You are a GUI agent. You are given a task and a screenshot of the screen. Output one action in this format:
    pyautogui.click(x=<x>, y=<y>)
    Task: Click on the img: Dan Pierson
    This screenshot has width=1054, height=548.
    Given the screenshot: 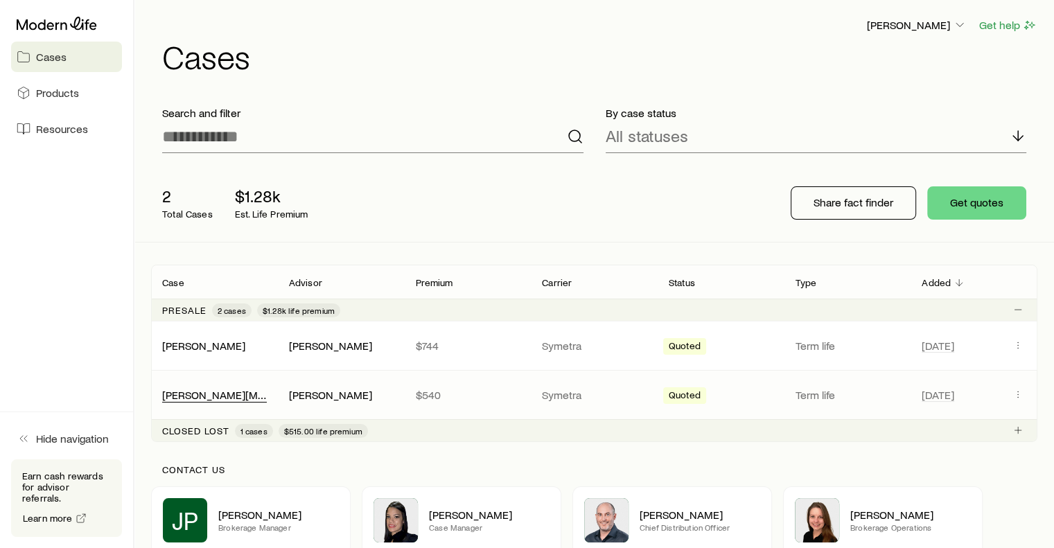 What is the action you would take?
    pyautogui.click(x=606, y=521)
    